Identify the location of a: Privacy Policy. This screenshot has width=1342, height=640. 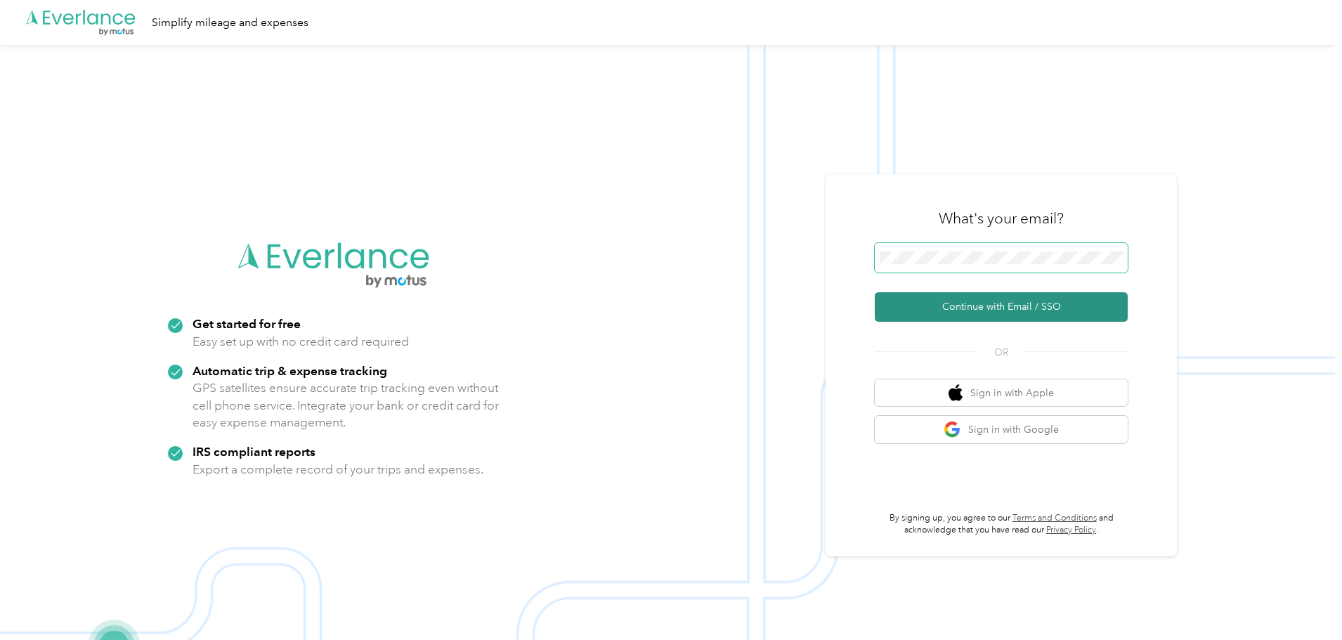
(1071, 530).